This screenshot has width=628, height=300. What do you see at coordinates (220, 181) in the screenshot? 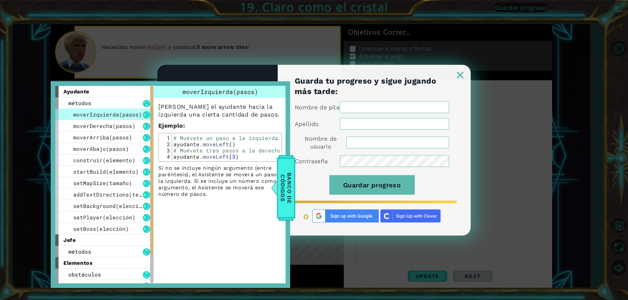
I see `font: Si no se incluye ningún argumento (entre paréntesis), el Asistente se moverá un paso a la izquier...` at bounding box center [220, 181].